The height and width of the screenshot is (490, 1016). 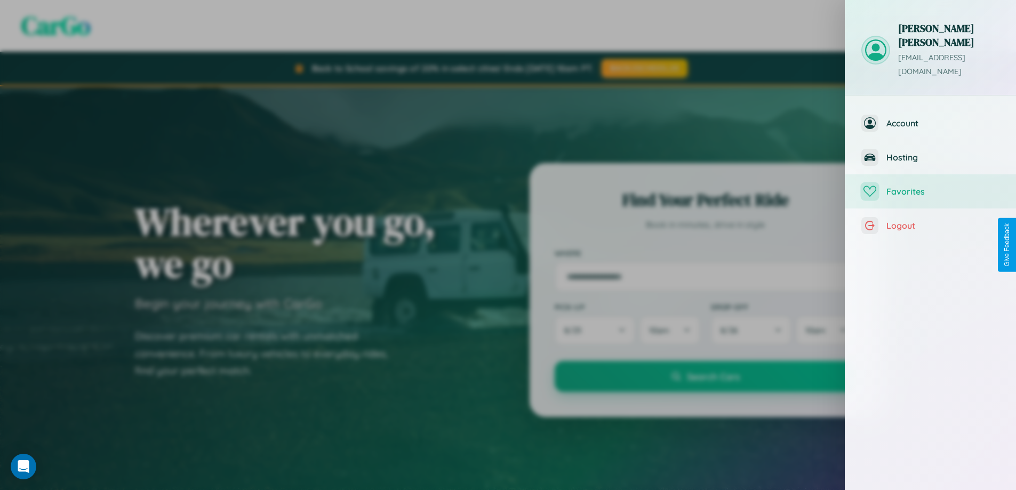 I want to click on div: Open Intercom Messenger, so click(x=23, y=467).